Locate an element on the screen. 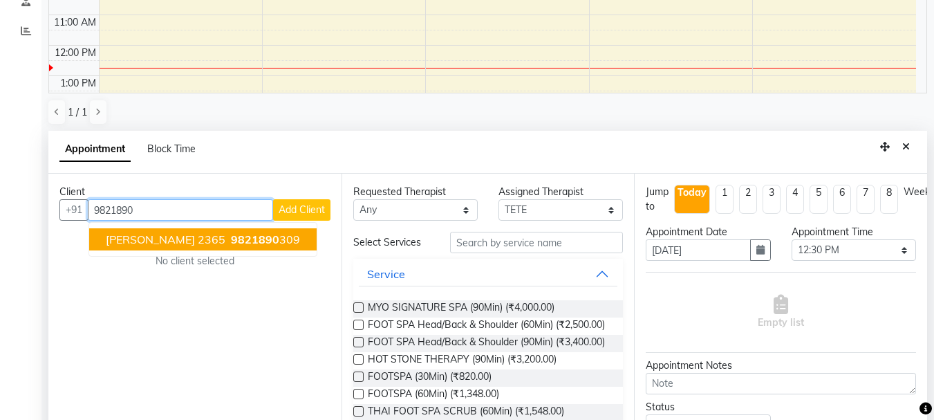 The image size is (934, 420). span: Empty list is located at coordinates (781, 312).